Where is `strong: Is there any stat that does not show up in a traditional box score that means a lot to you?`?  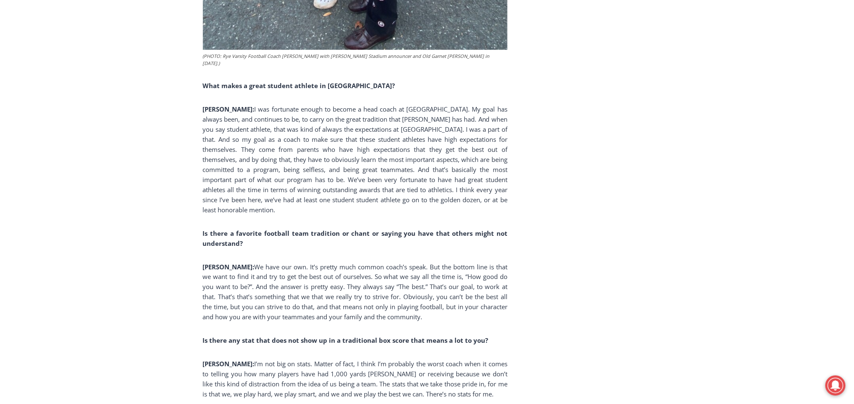
strong: Is there any stat that does not show up in a traditional box score that means a lot to you? is located at coordinates (346, 341).